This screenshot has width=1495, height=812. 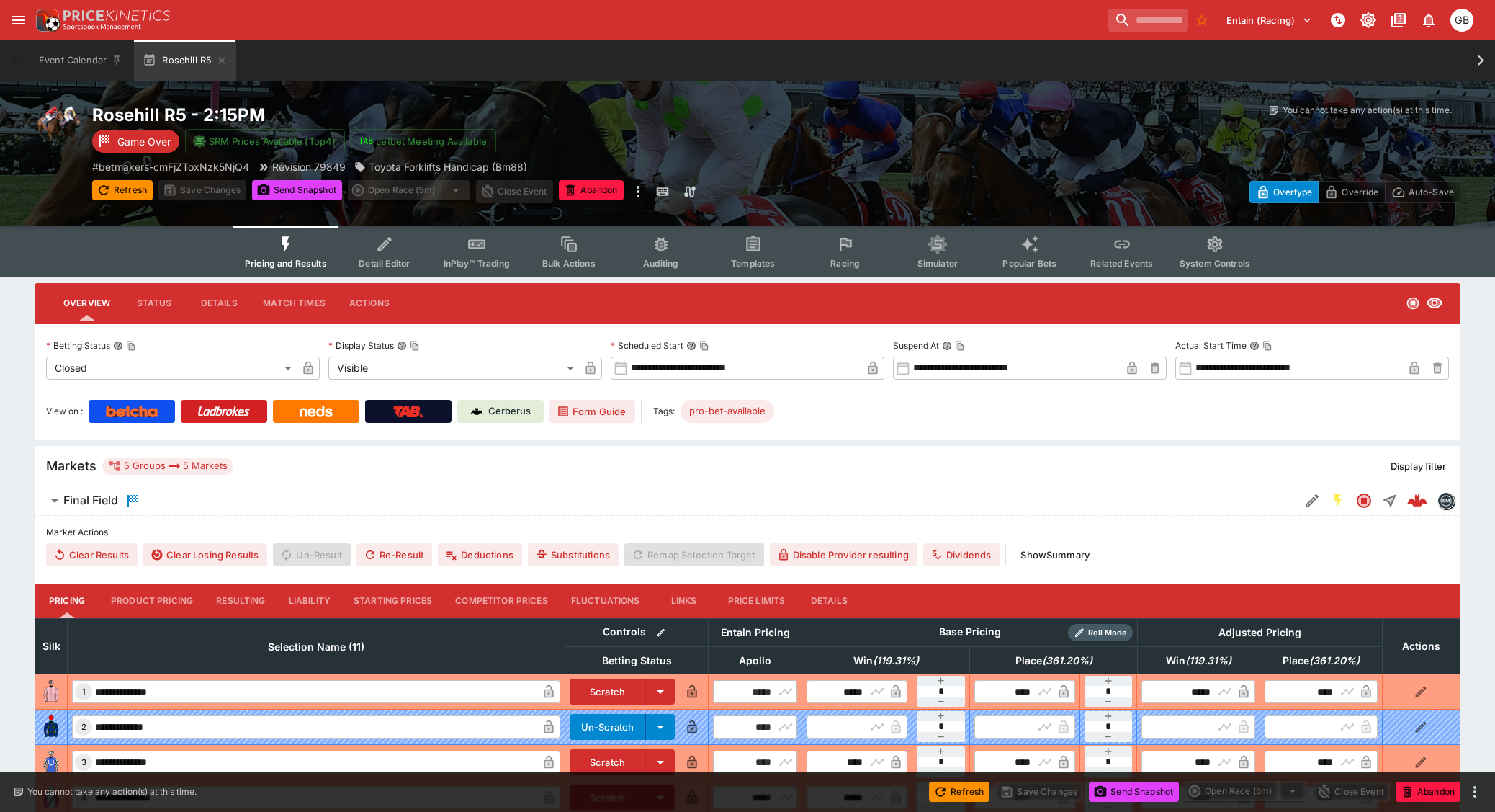 I want to click on a: Cerberus, so click(x=501, y=411).